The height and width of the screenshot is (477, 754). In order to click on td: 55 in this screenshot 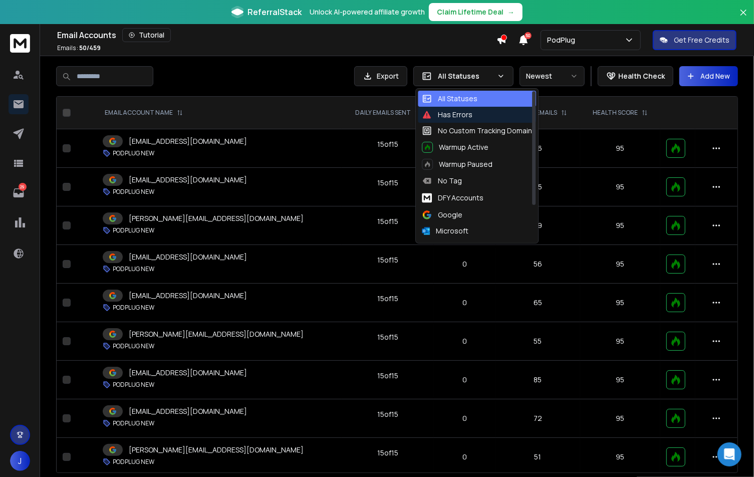, I will do `click(538, 341)`.